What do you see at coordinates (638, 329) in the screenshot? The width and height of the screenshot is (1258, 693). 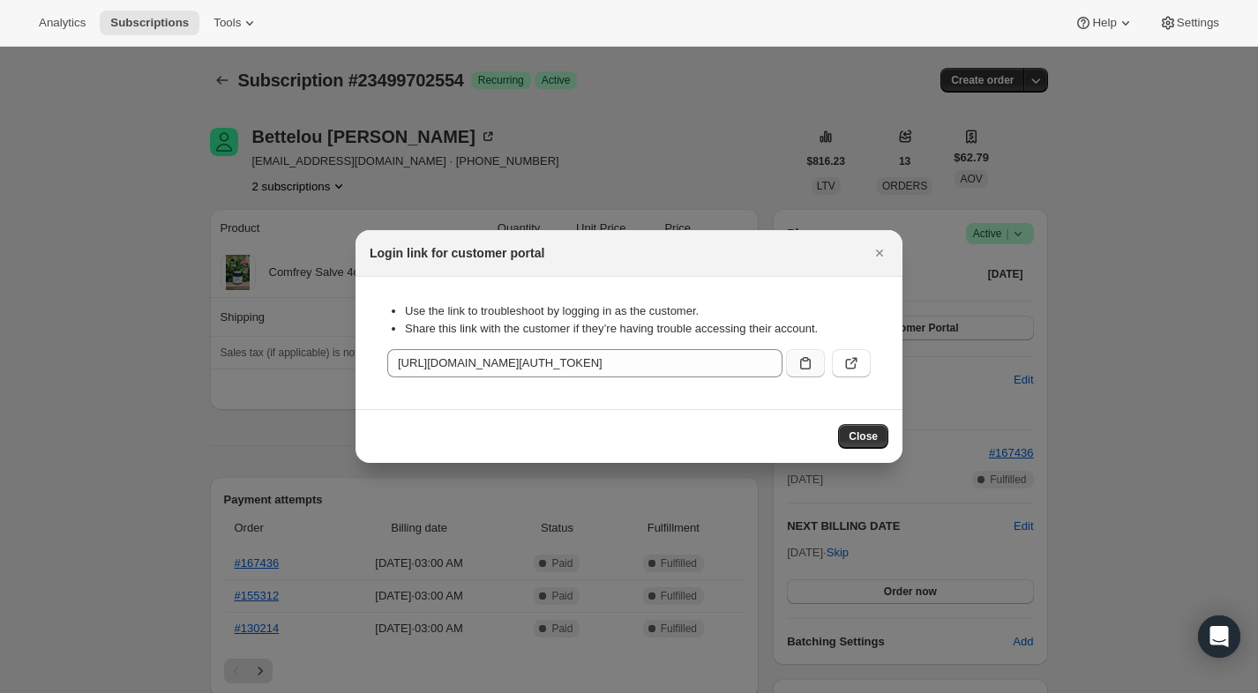 I see `li: Share this link with the customer if they’re having trouble accessing their account.` at bounding box center [638, 329].